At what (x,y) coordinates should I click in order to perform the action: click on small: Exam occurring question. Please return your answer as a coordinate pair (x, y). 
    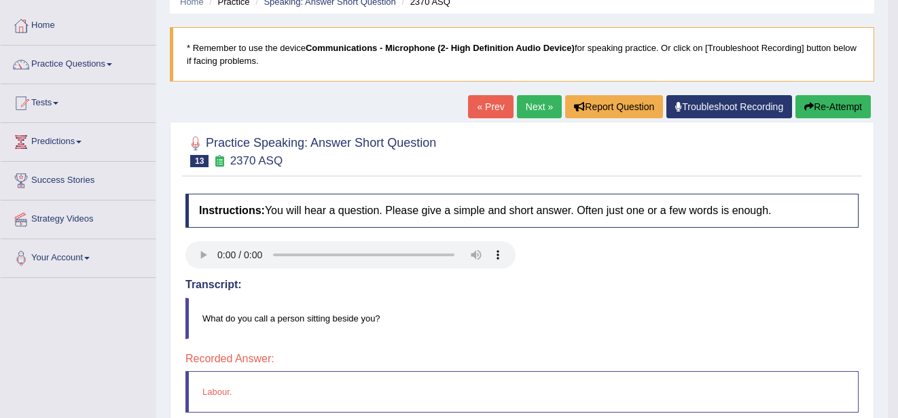
    Looking at the image, I should click on (219, 161).